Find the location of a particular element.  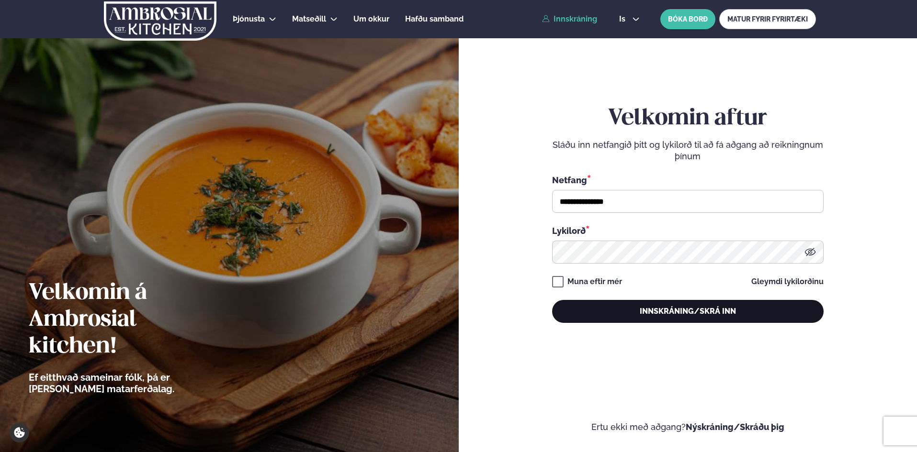

a: Innskráning is located at coordinates (569, 19).